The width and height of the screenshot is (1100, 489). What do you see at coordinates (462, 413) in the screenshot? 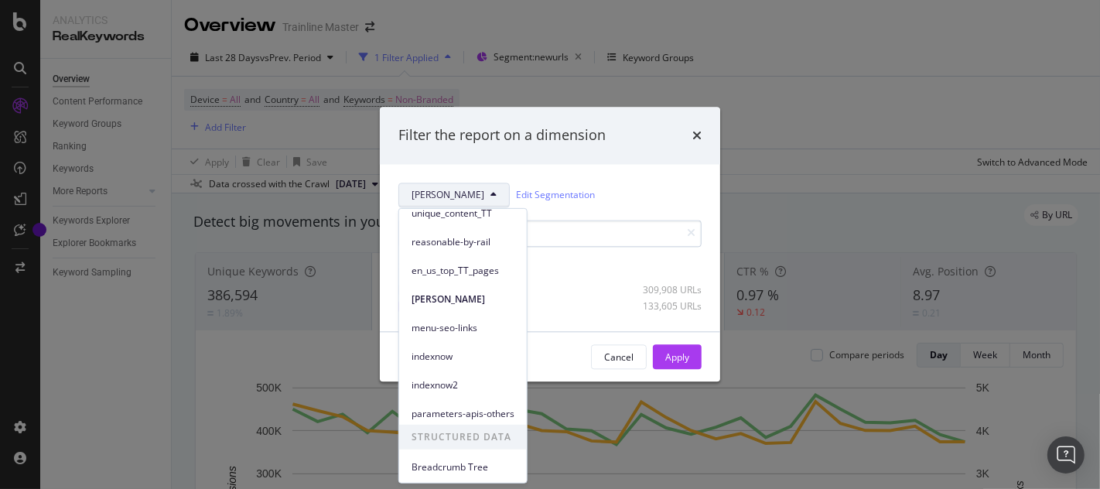
I see `span: parameters-apis-others` at bounding box center [462, 413].